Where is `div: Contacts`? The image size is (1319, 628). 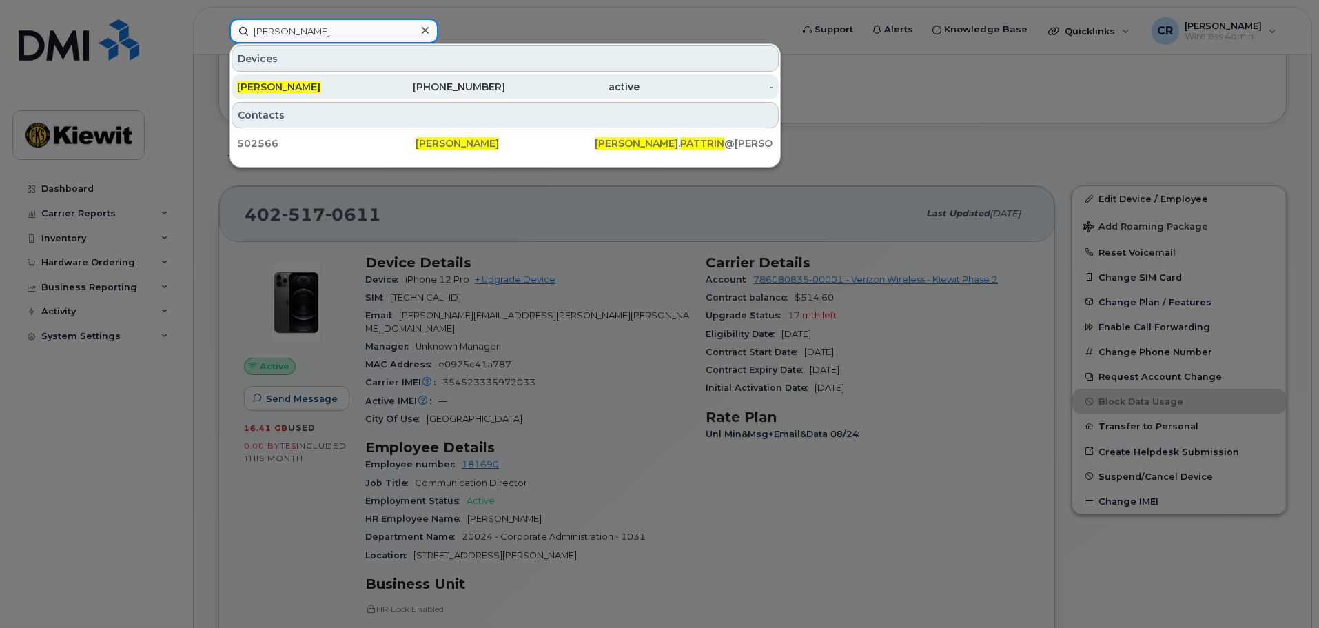
div: Contacts is located at coordinates (505, 115).